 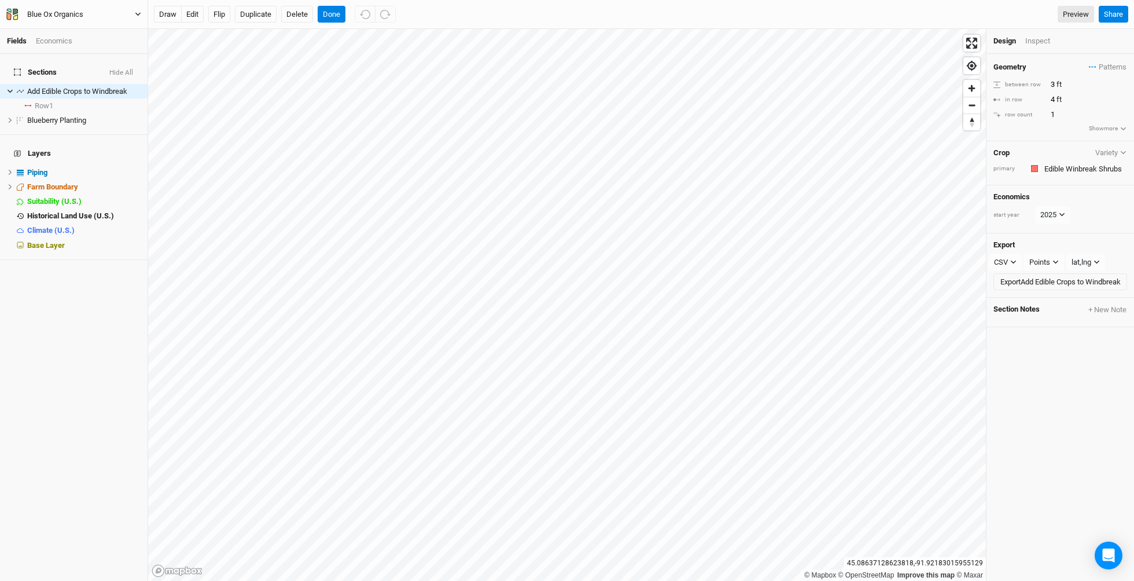 I want to click on span: Reset bearing to north, so click(x=972, y=122).